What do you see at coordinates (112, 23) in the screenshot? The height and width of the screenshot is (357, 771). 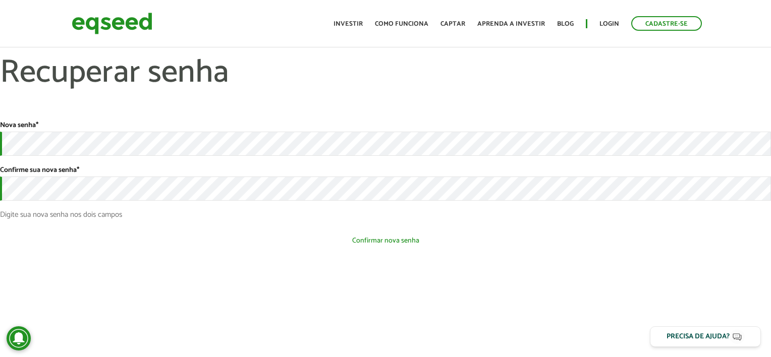 I see `img: EqSeed` at bounding box center [112, 23].